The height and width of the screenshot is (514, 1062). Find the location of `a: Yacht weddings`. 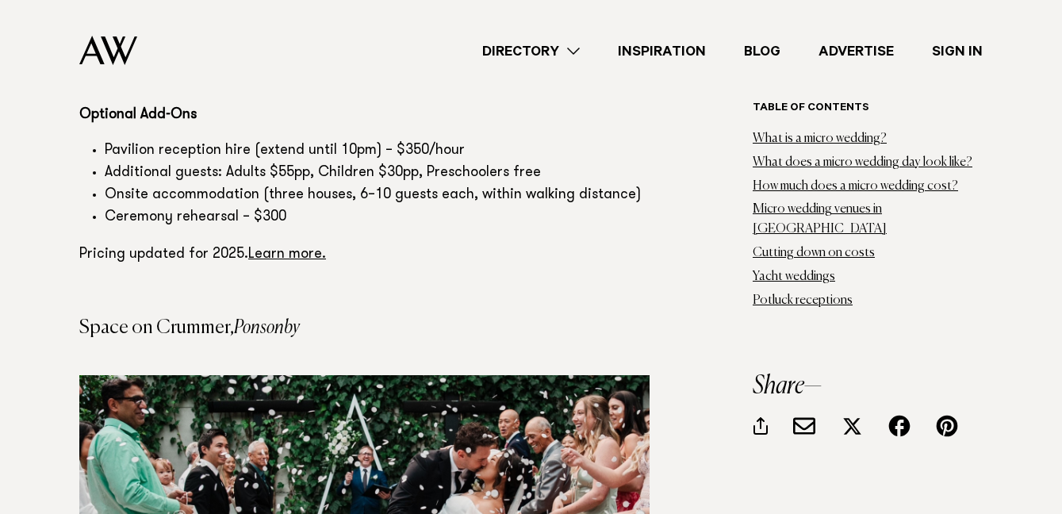

a: Yacht weddings is located at coordinates (794, 277).